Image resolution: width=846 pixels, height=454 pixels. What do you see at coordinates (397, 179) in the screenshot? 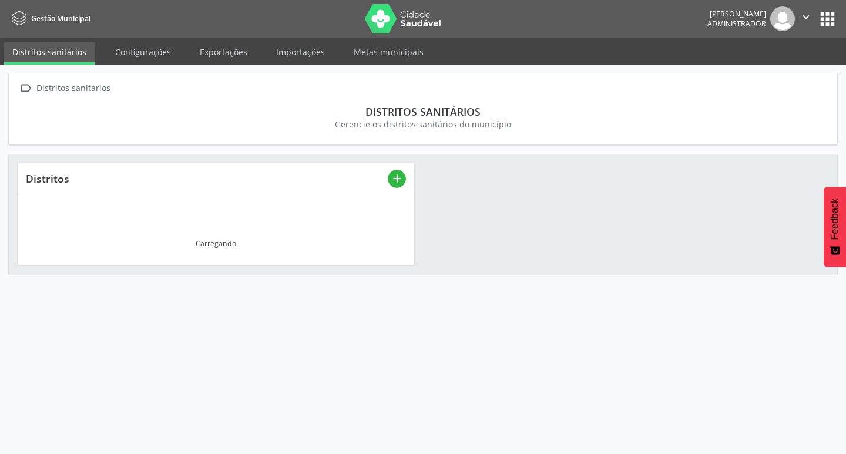
I see `i: add` at bounding box center [397, 179].